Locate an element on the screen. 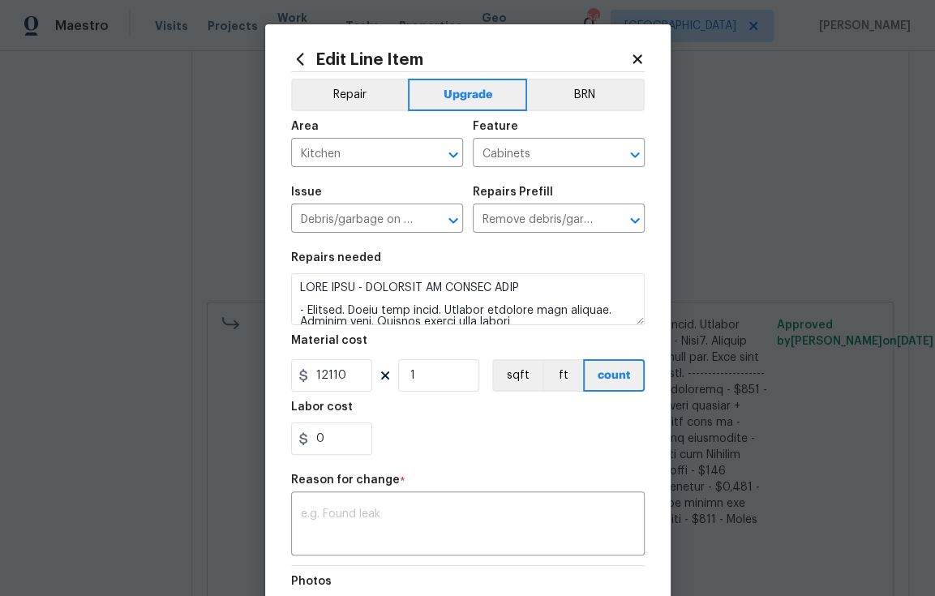  h5: Repairs Prefill is located at coordinates (513, 192).